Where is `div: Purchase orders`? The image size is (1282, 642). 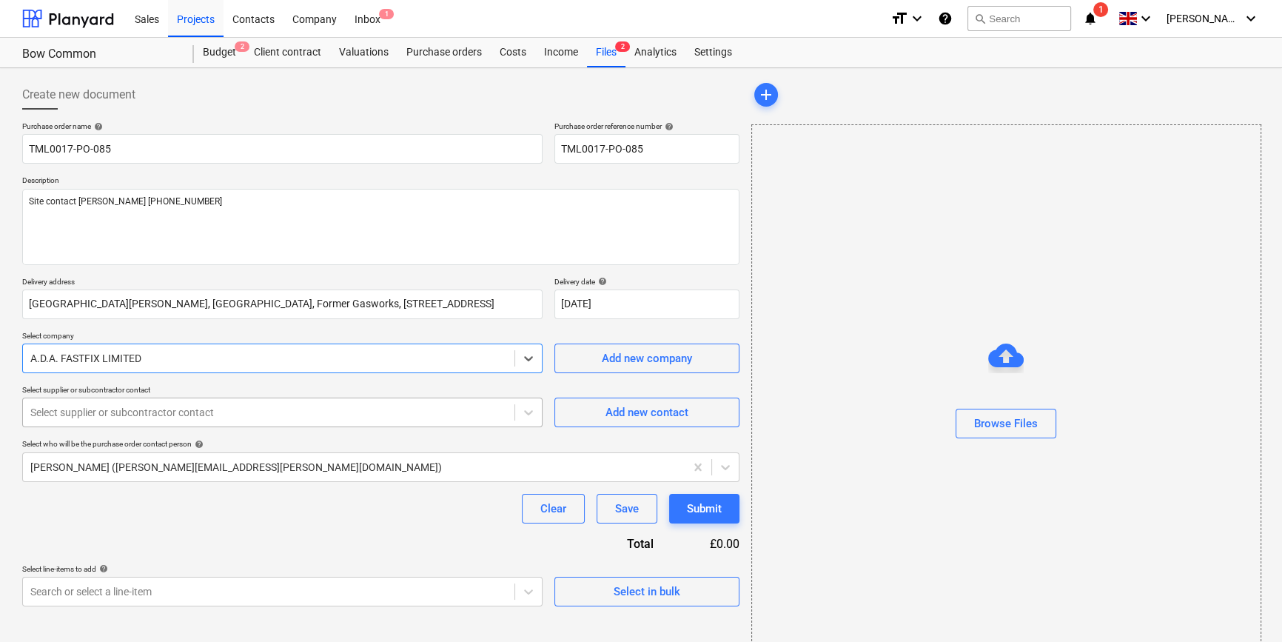
div: Purchase orders is located at coordinates (444, 53).